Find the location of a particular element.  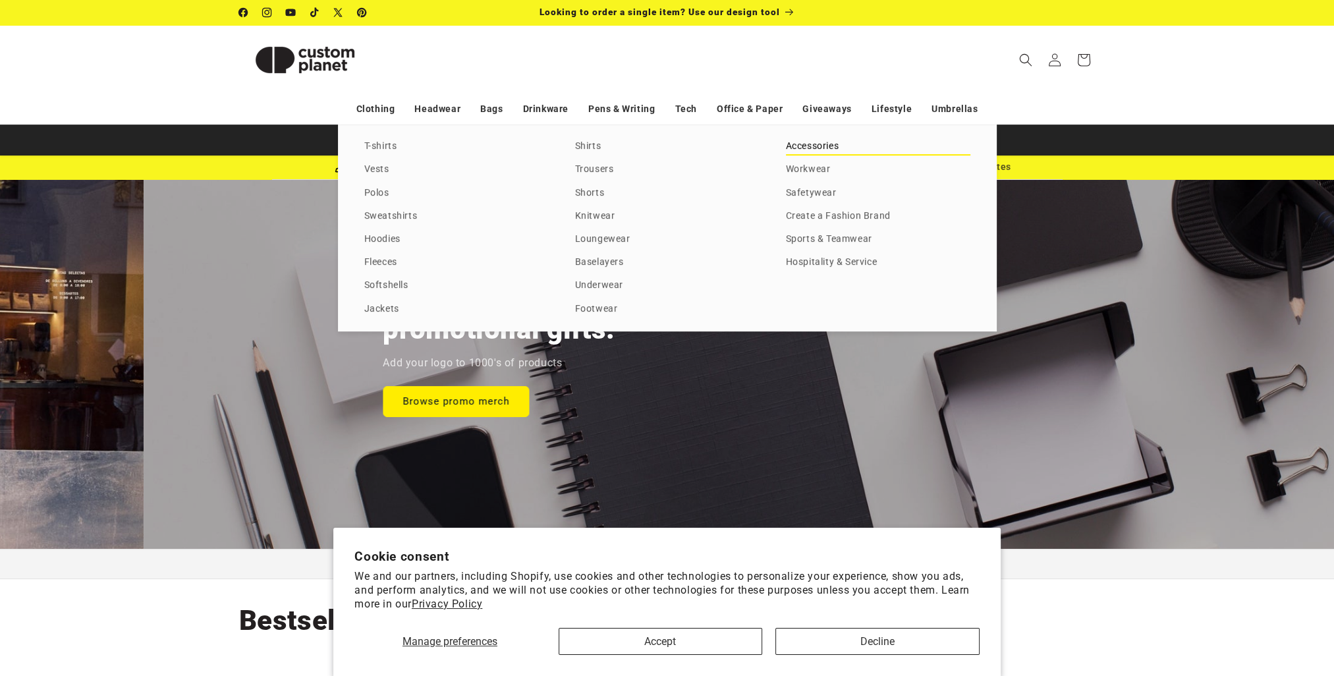

a: Workwear is located at coordinates (878, 169).